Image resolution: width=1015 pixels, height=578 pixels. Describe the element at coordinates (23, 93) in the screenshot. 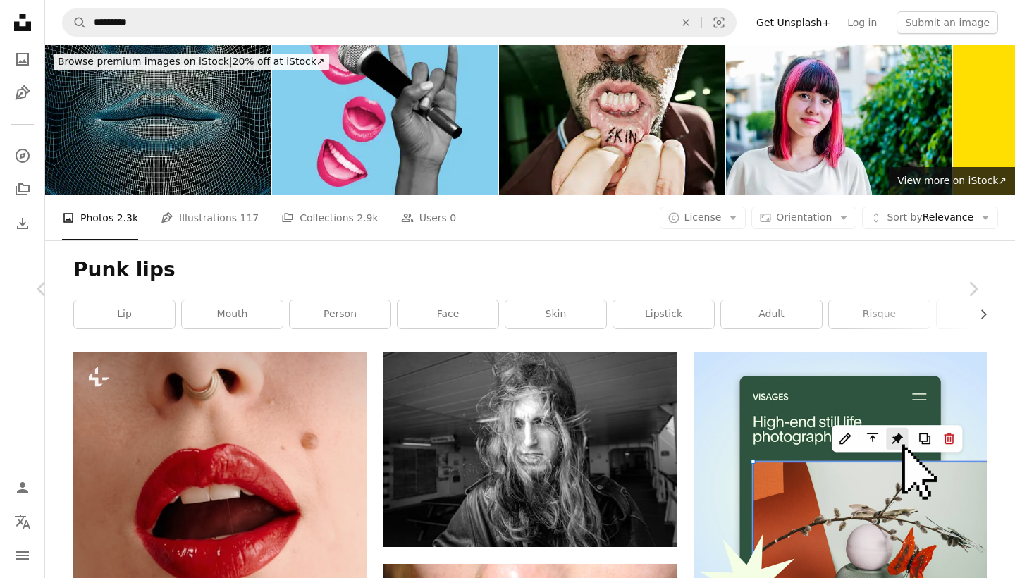

I see `a: Illustrations` at that location.